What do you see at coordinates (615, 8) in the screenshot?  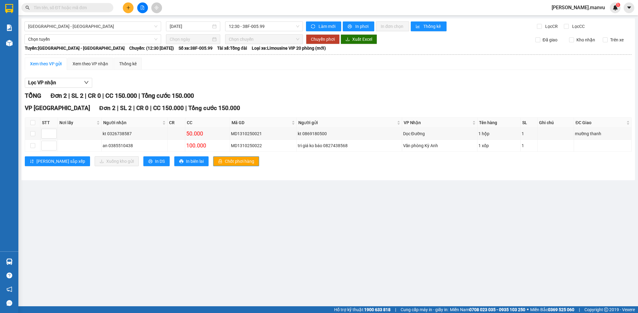 I see `img: icon-new-feature` at bounding box center [615, 8].